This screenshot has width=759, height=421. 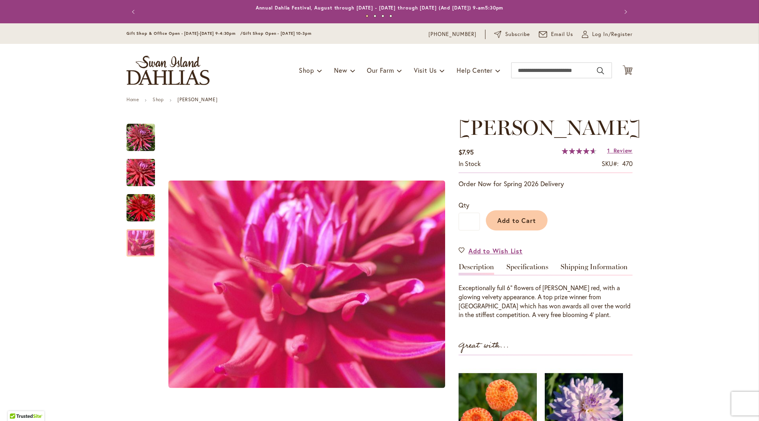 What do you see at coordinates (464, 205) in the screenshot?
I see `span: Qty` at bounding box center [464, 205].